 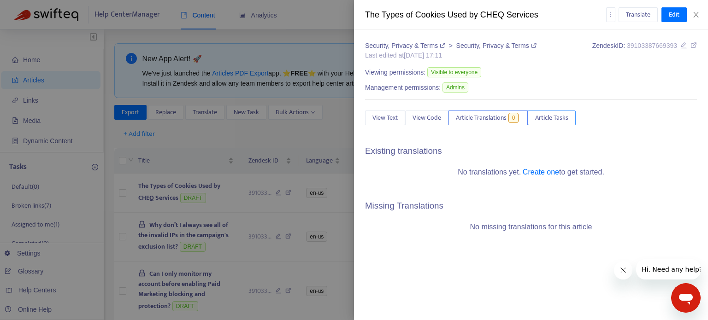 What do you see at coordinates (552, 118) in the screenshot?
I see `button: Article Tasks` at bounding box center [552, 118].